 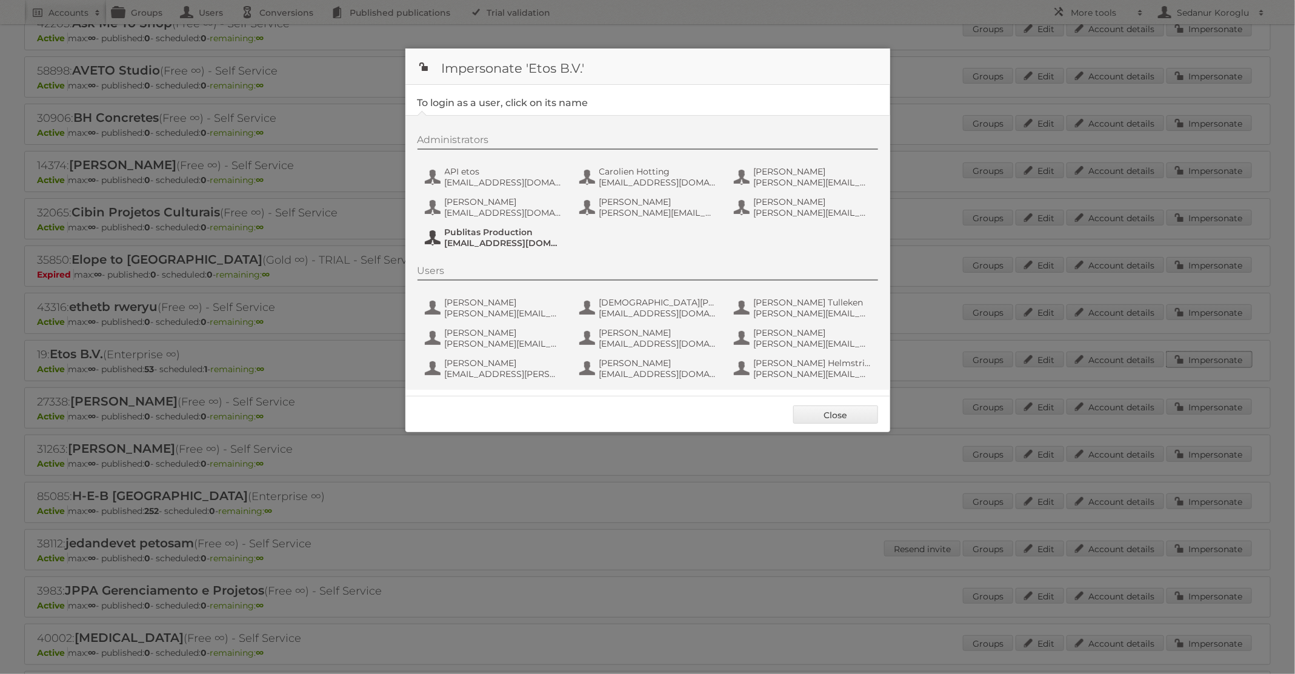 What do you see at coordinates (648, 142) in the screenshot?
I see `div: Administrators` at bounding box center [648, 142].